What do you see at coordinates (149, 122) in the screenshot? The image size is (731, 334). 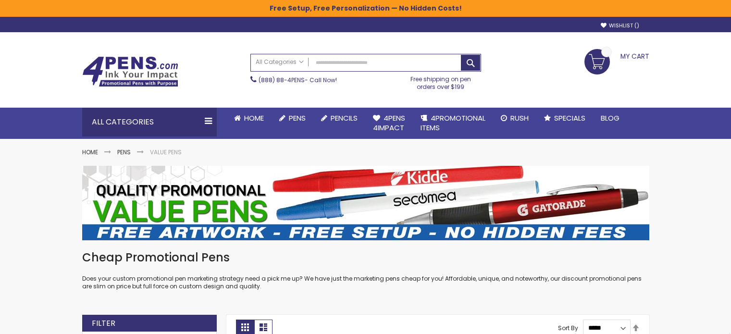 I see `div: All Categories` at bounding box center [149, 122].